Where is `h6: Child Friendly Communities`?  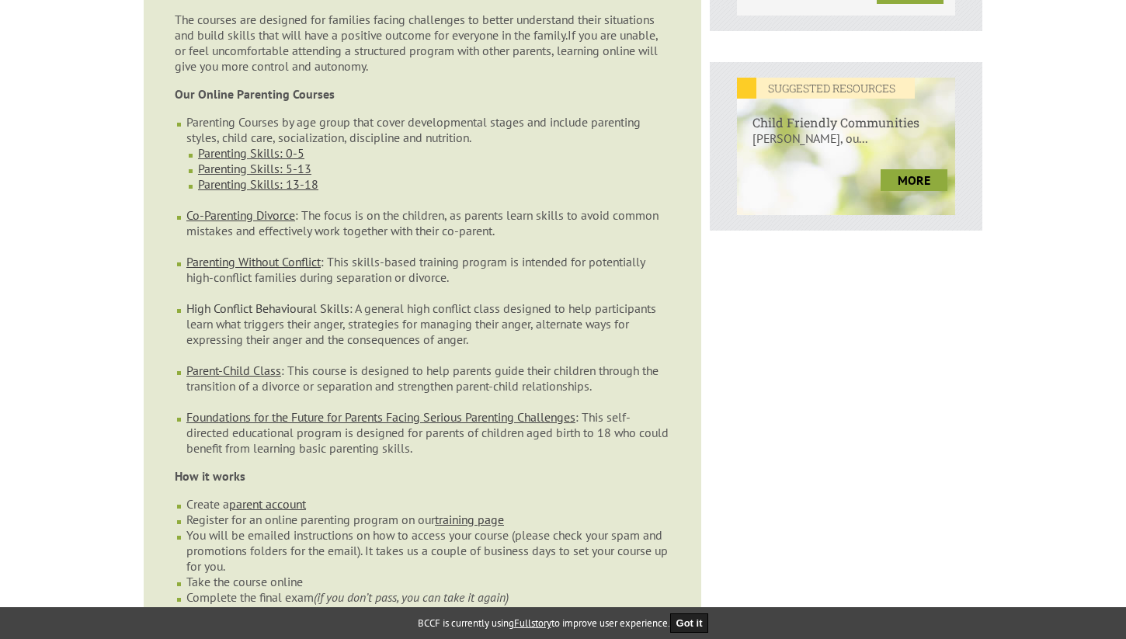 h6: Child Friendly Communities is located at coordinates (845, 114).